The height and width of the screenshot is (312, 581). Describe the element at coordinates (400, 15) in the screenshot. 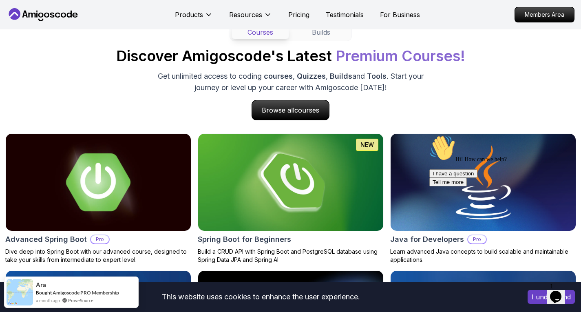

I see `p: For Business` at that location.